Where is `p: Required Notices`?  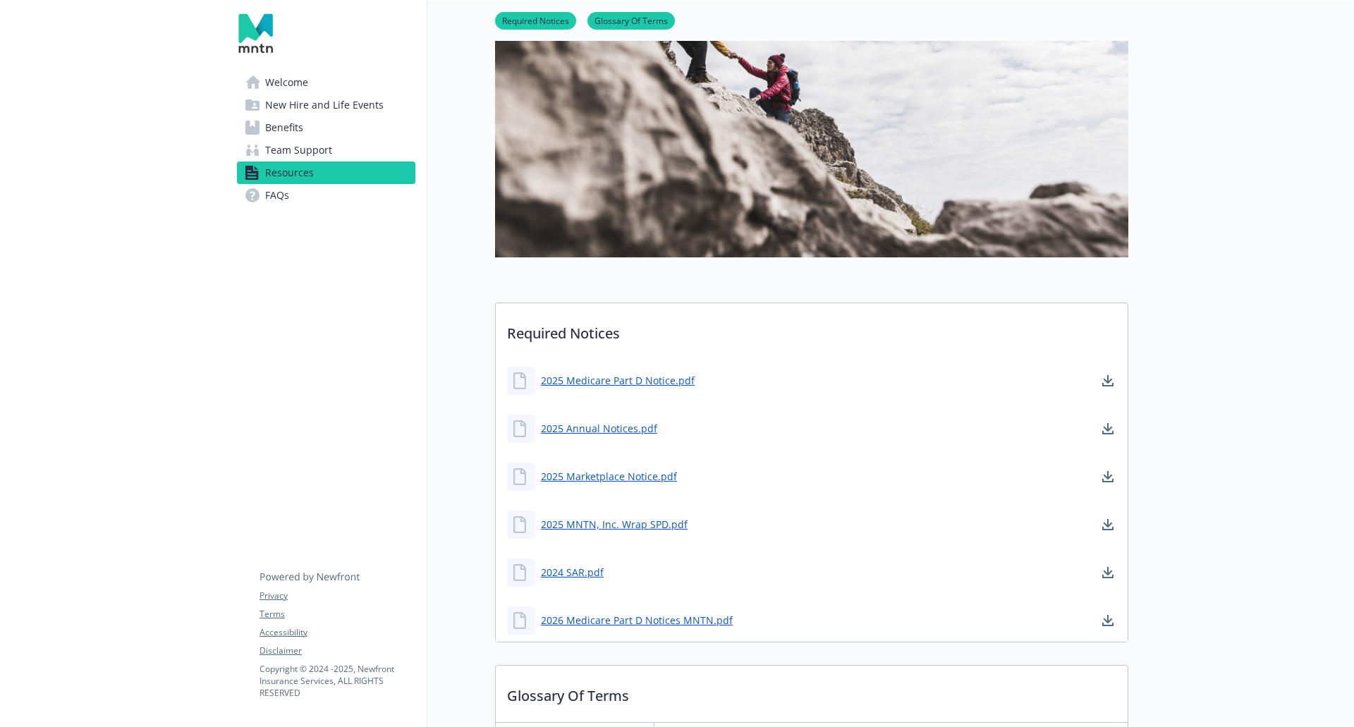 p: Required Notices is located at coordinates (812, 329).